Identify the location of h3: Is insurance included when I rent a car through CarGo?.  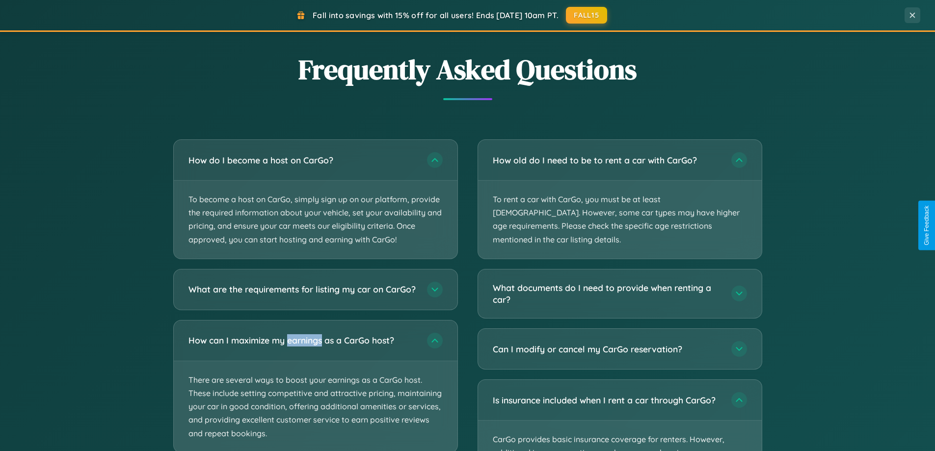
(607, 400).